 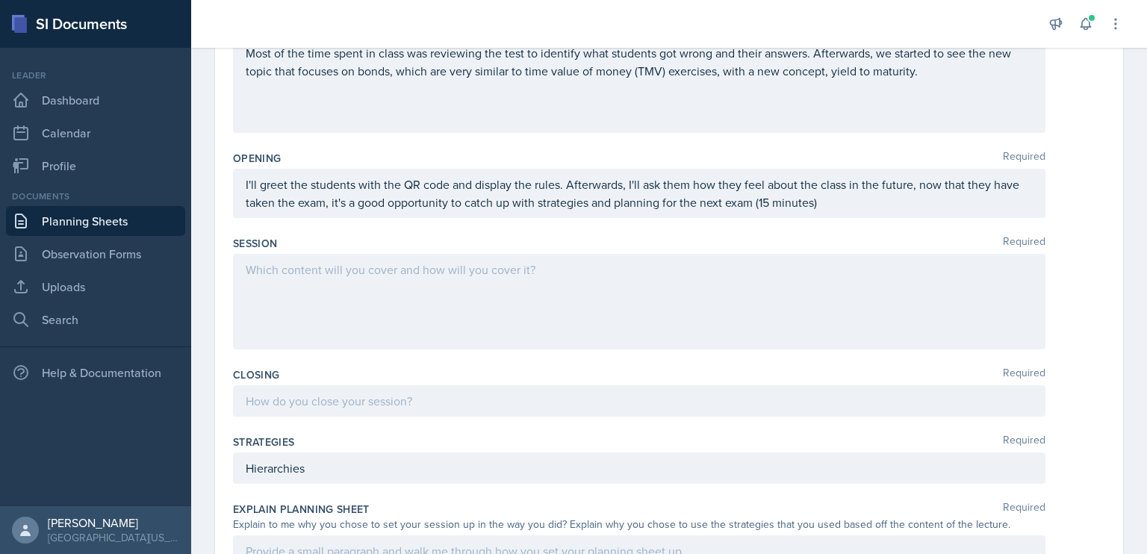 I want to click on p: Hierarchies, so click(x=639, y=468).